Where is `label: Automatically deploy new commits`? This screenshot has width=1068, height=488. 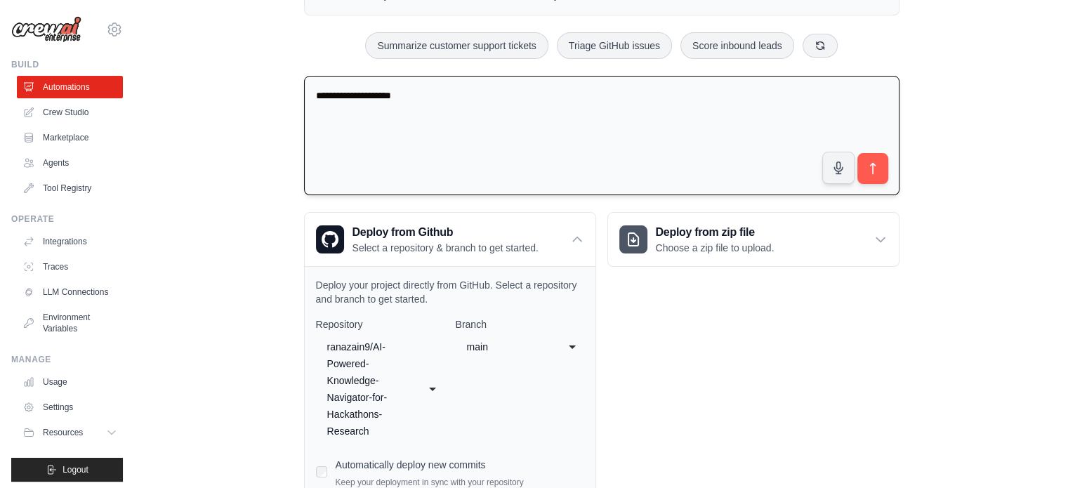 label: Automatically deploy new commits is located at coordinates (411, 465).